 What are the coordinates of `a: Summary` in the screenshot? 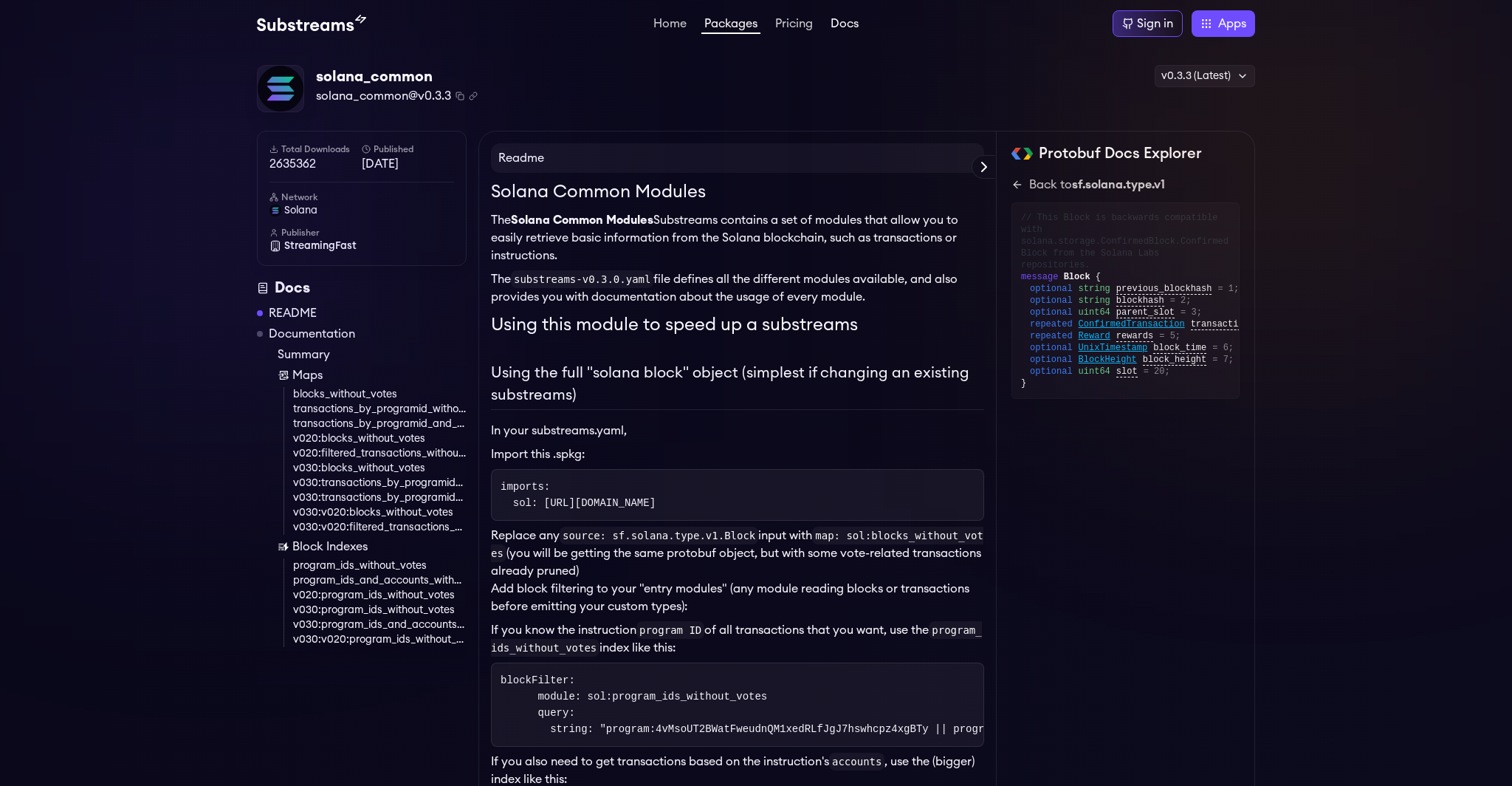 It's located at (372, 355).